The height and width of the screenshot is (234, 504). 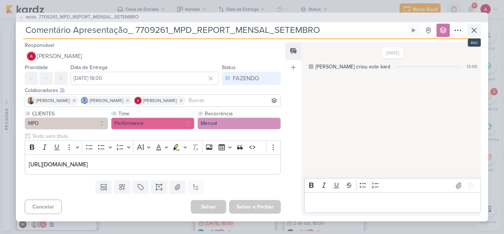 I want to click on div: FAZENDO, so click(x=246, y=78).